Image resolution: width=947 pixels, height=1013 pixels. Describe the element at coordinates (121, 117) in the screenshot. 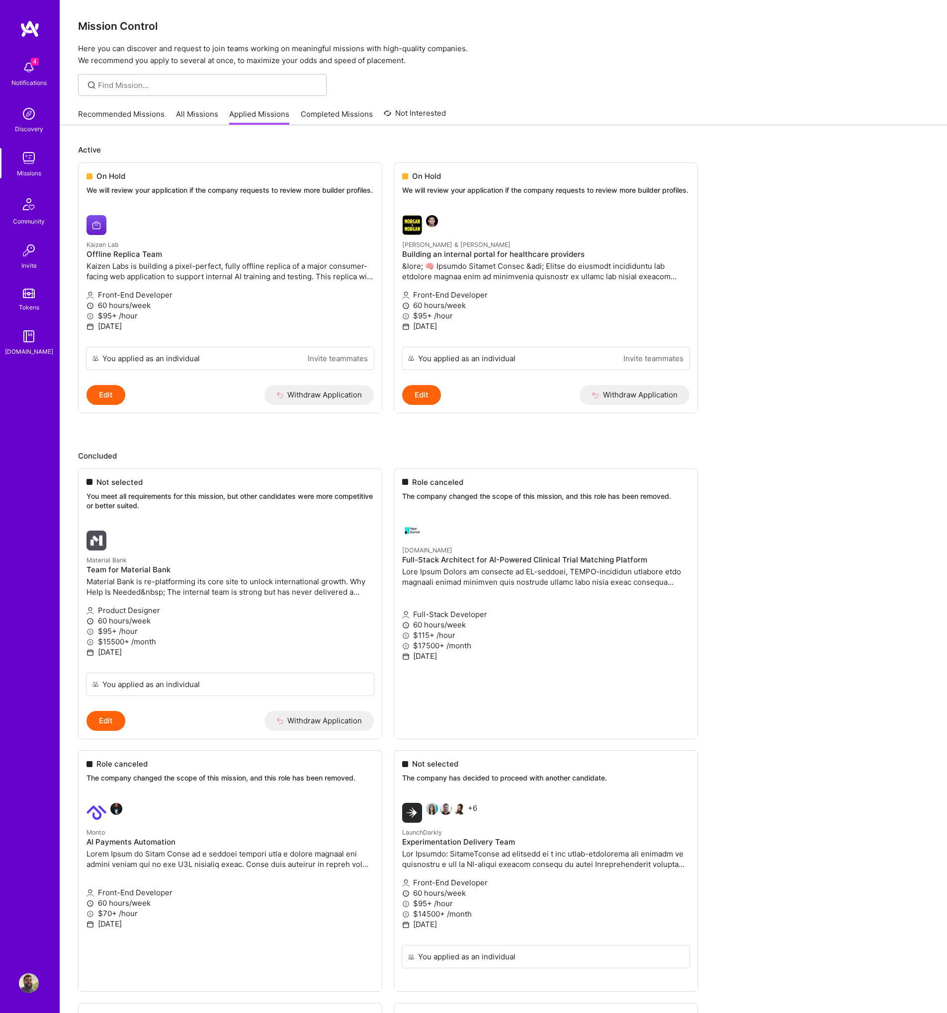

I see `a: Recommended Missions` at that location.